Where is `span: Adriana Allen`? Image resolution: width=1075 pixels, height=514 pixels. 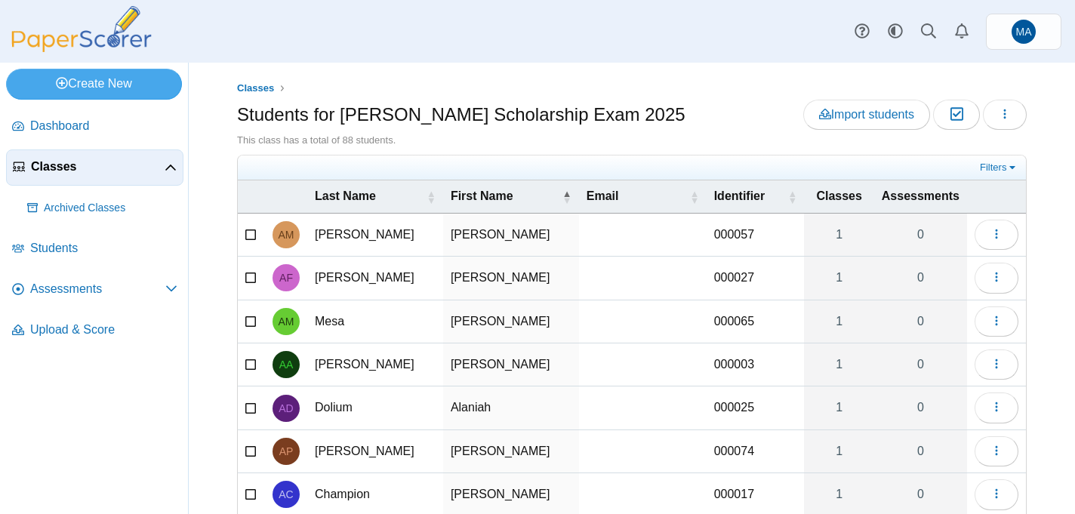
span: Adriana Allen is located at coordinates (286, 365).